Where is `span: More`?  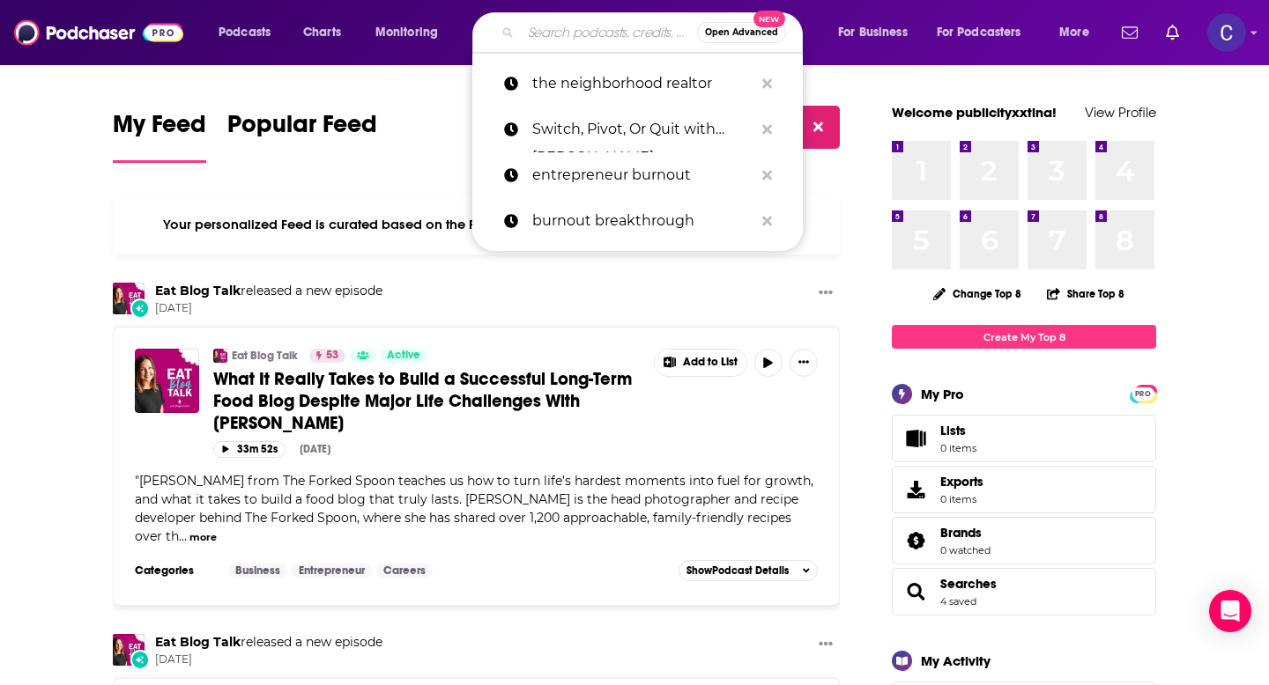
span: More is located at coordinates (1074, 33).